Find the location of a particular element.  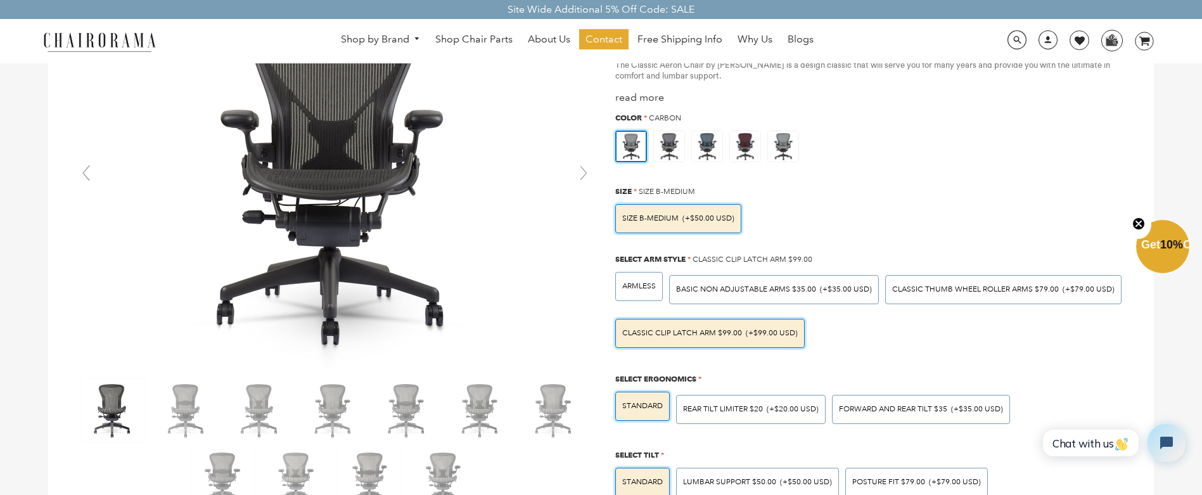

button: Open chat widget is located at coordinates (138, 30).